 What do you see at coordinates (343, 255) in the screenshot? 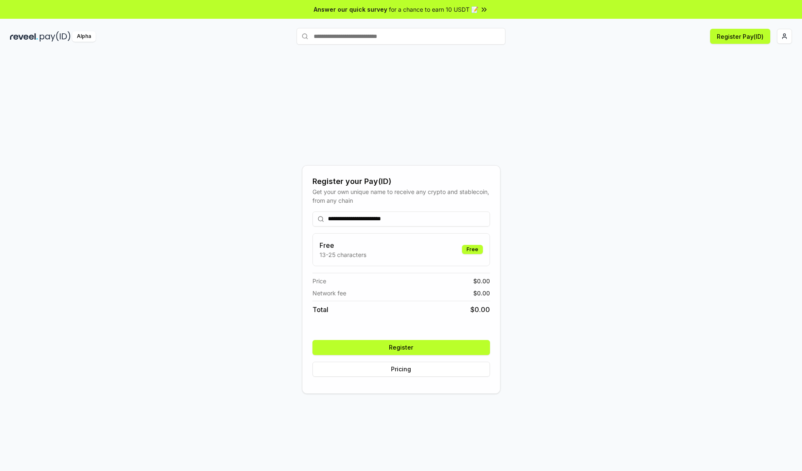
I see `p: 13-25 characters` at bounding box center [343, 255].